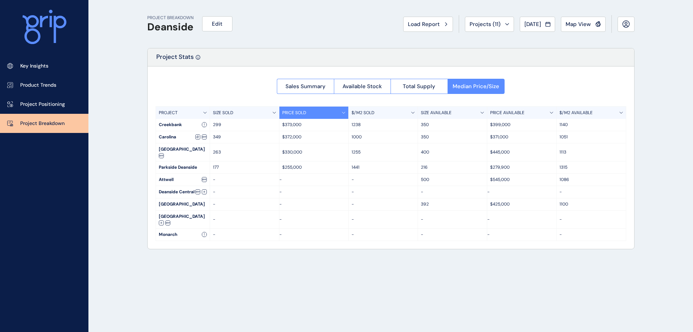 The height and width of the screenshot is (332, 693). I want to click on p: $399,000, so click(522, 125).